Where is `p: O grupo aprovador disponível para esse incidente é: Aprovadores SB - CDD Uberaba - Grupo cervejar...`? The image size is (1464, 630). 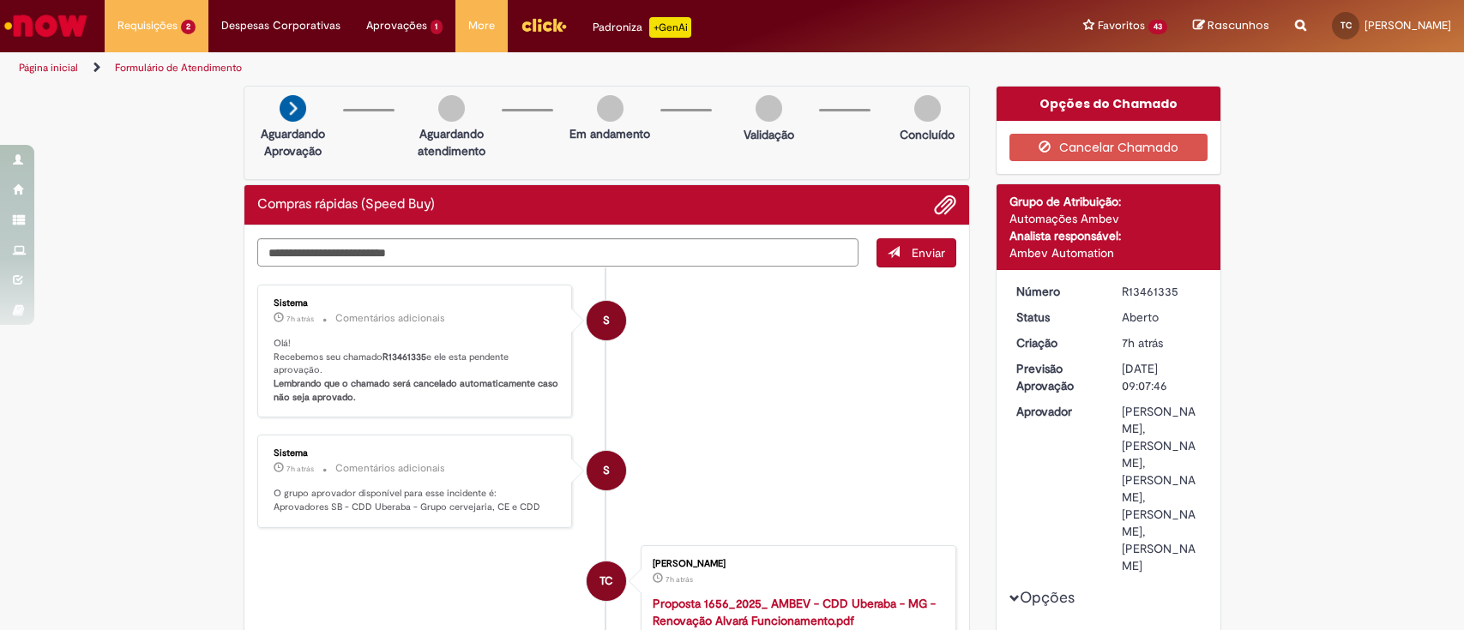 p: O grupo aprovador disponível para esse incidente é: Aprovadores SB - CDD Uberaba - Grupo cervejar... is located at coordinates (416, 500).